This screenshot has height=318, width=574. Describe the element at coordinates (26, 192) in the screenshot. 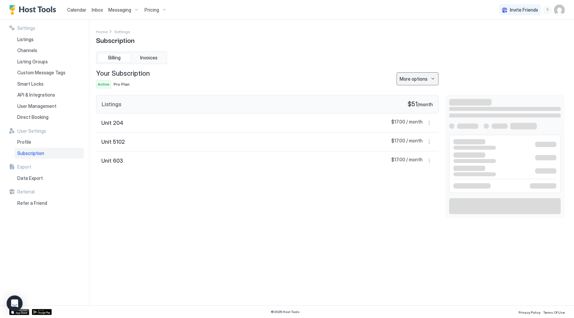

I see `span: Referral` at that location.